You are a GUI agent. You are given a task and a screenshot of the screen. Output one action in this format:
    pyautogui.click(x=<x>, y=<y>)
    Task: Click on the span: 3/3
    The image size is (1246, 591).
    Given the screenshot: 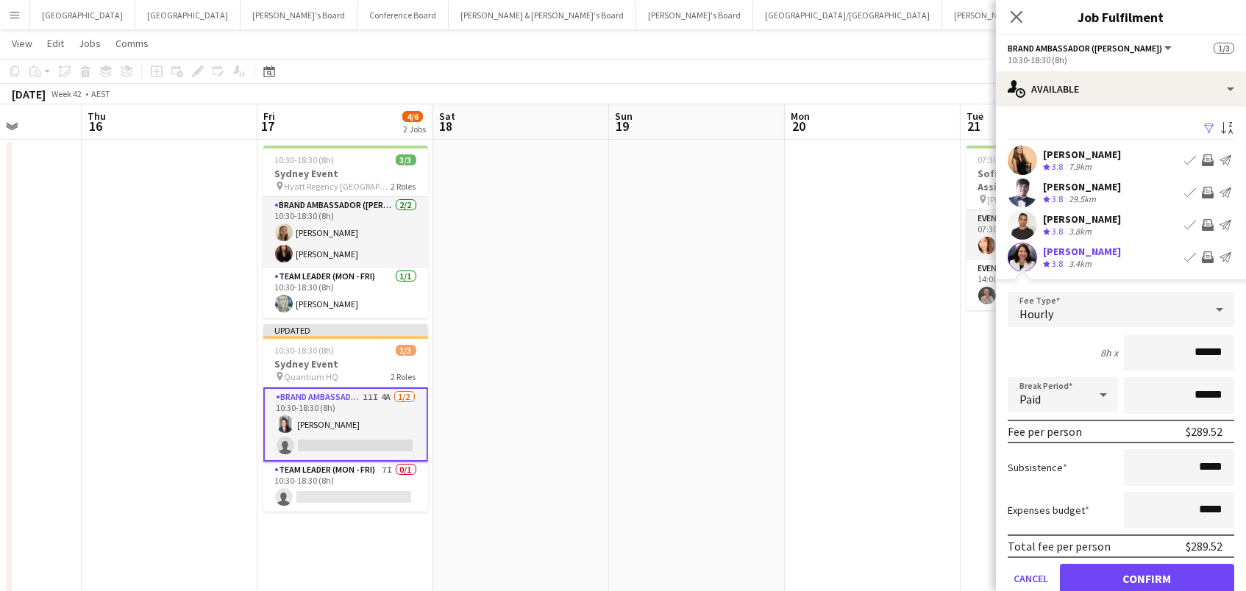 What is the action you would take?
    pyautogui.click(x=406, y=160)
    